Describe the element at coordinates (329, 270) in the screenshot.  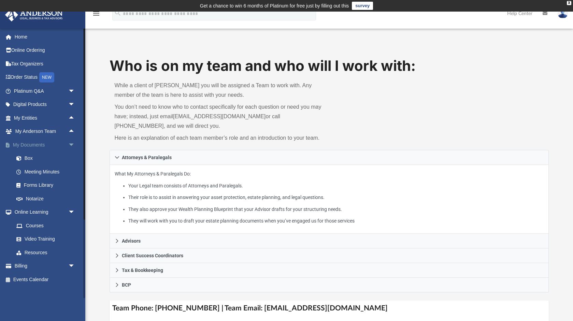
I see `a: Tax & Bookkeeping` at that location.